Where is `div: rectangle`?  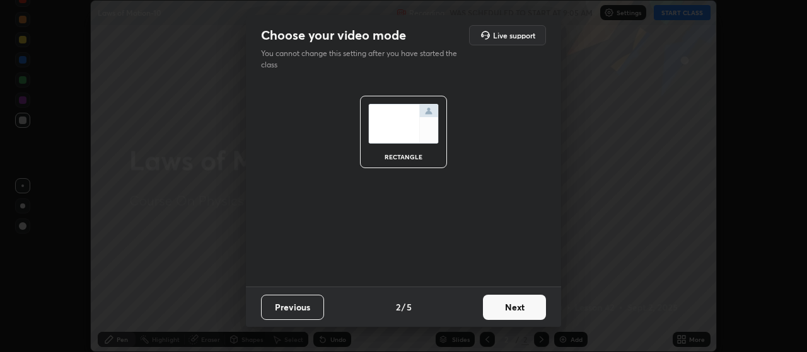
div: rectangle is located at coordinates (403, 157).